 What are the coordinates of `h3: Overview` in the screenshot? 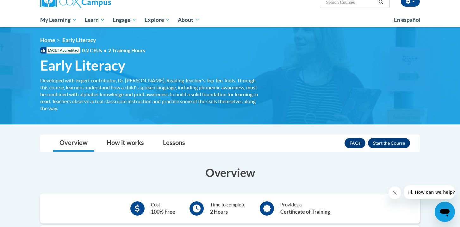 It's located at (230, 173).